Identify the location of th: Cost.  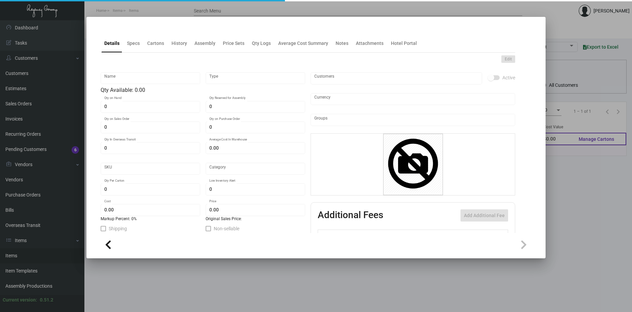
(428, 236).